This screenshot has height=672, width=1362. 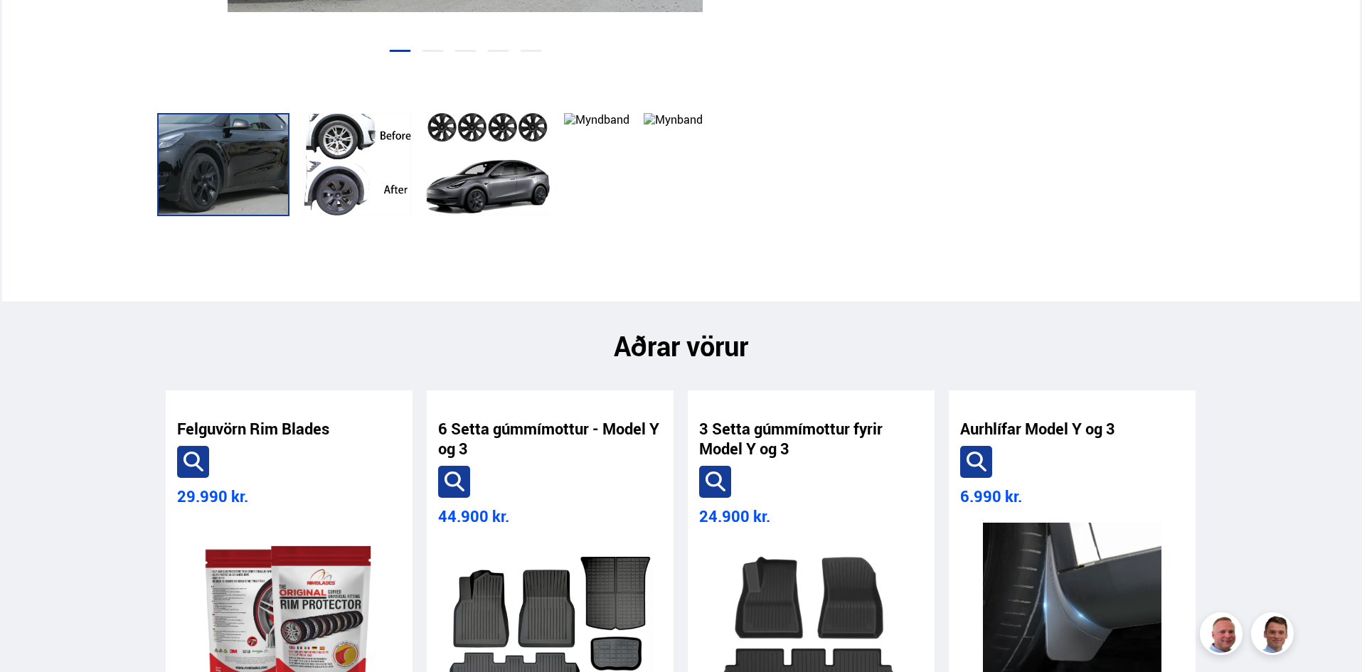 I want to click on span: 24.900 kr., so click(x=734, y=515).